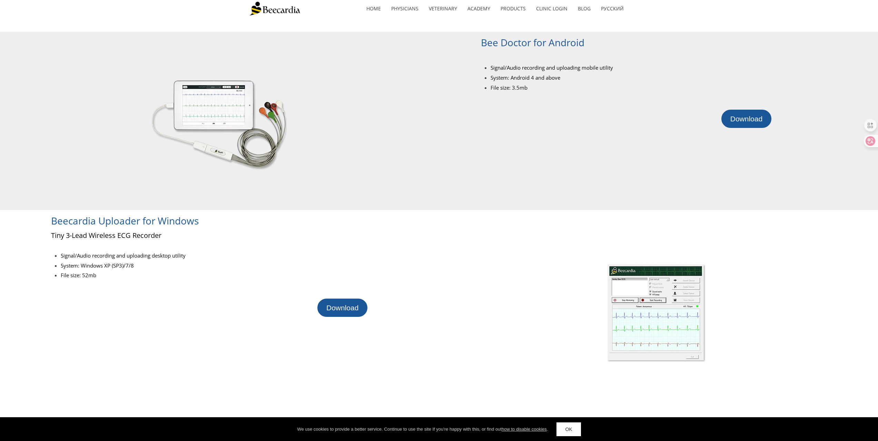  What do you see at coordinates (532, 42) in the screenshot?
I see `span: Bee Doctor for Android` at bounding box center [532, 42].